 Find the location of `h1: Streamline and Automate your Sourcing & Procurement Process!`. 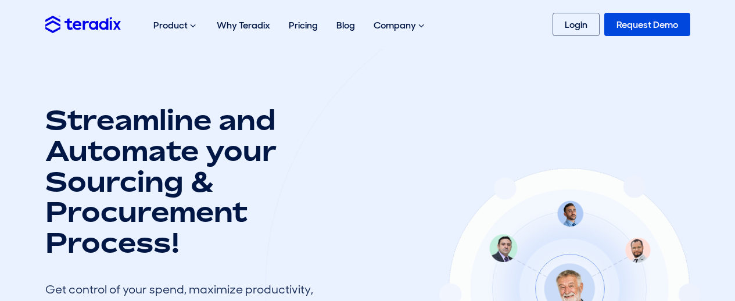

h1: Streamline and Automate your Sourcing & Procurement Process! is located at coordinates (185, 181).